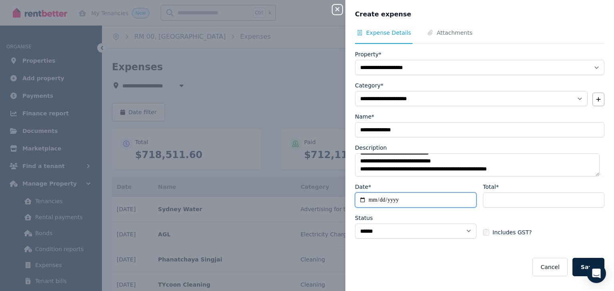  Describe the element at coordinates (383, 14) in the screenshot. I see `span: Create expense` at that location.